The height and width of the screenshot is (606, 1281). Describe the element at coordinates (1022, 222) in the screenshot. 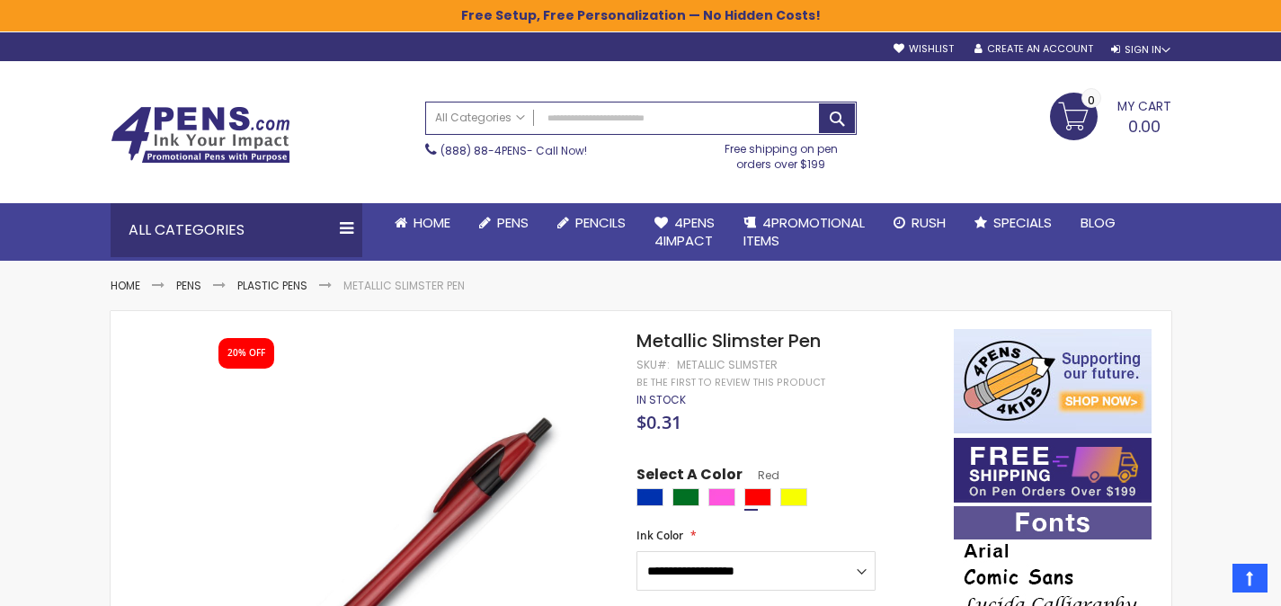

I see `span: Specials` at that location.